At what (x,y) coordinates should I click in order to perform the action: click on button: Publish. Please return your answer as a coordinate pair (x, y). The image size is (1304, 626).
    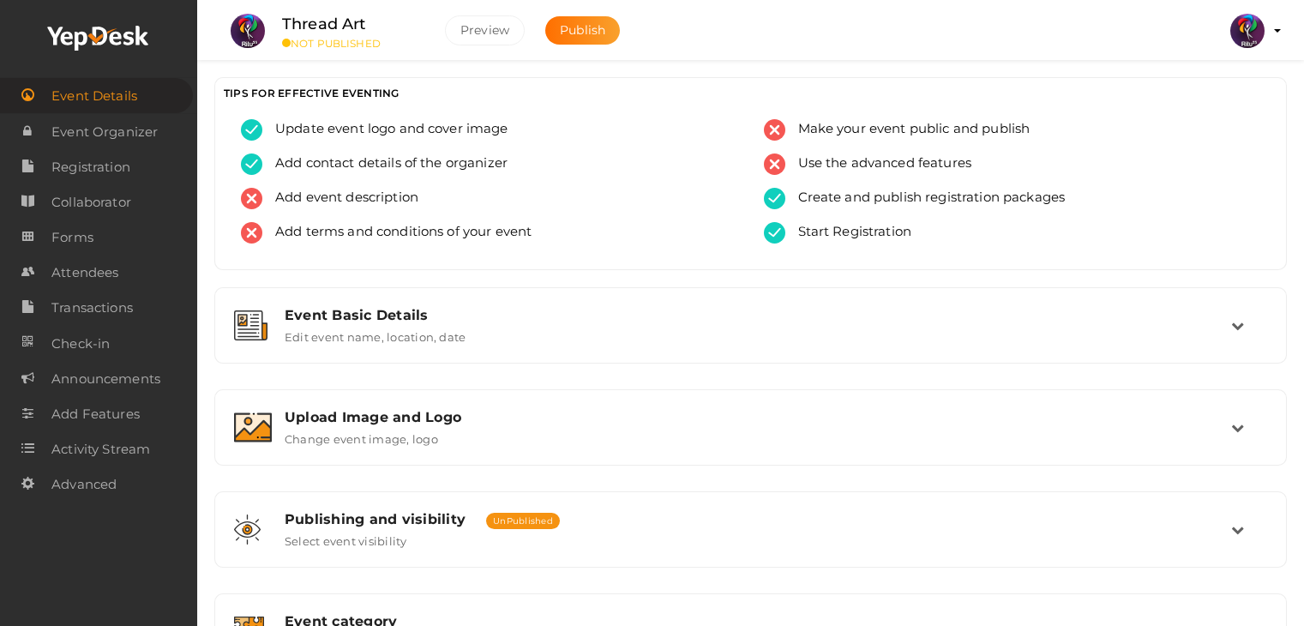
    Looking at the image, I should click on (582, 30).